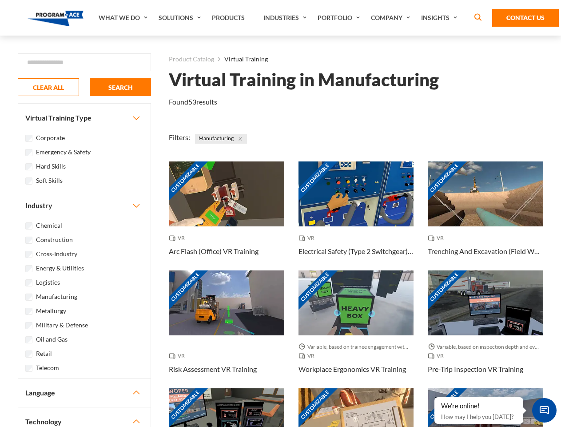  What do you see at coordinates (29, 354) in the screenshot?
I see `input: Retail` at bounding box center [29, 354].